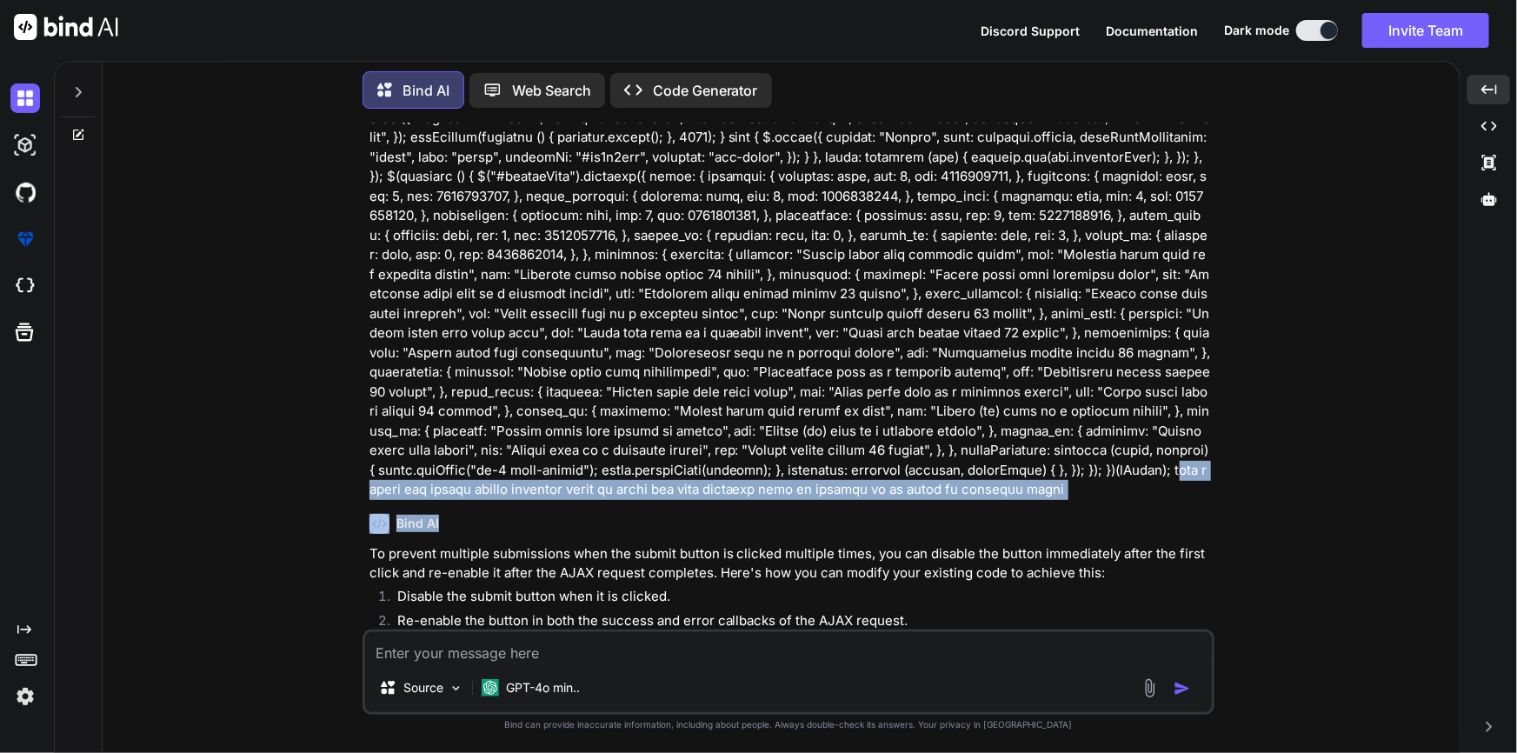  What do you see at coordinates (1152, 30) in the screenshot?
I see `span: Documentation` at bounding box center [1152, 30].